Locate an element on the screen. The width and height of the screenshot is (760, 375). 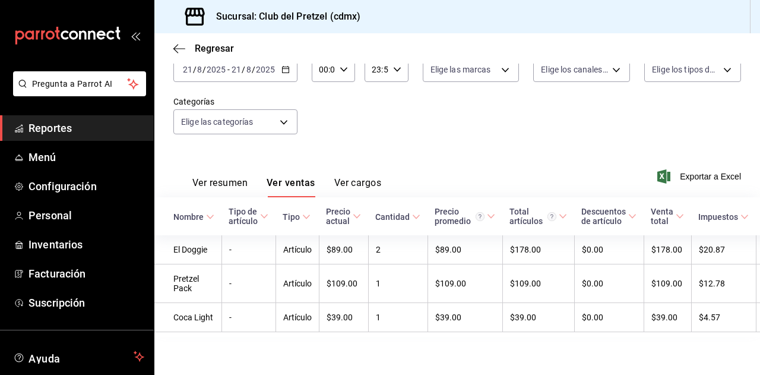
span: Exportar a Excel is located at coordinates (700, 176).